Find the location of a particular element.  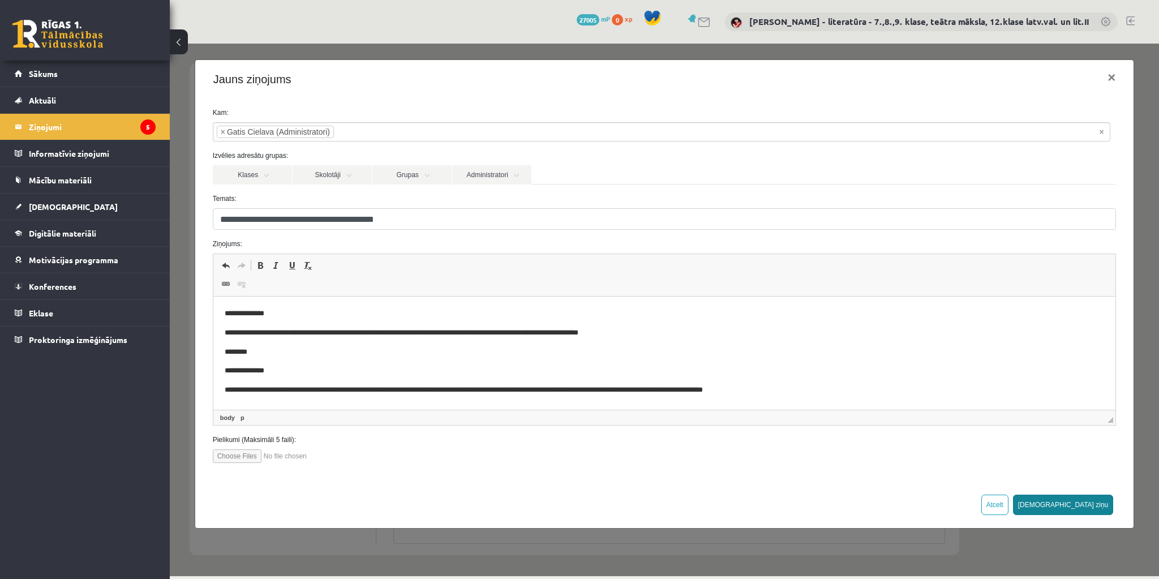

button: Atcelt is located at coordinates (825, 461).